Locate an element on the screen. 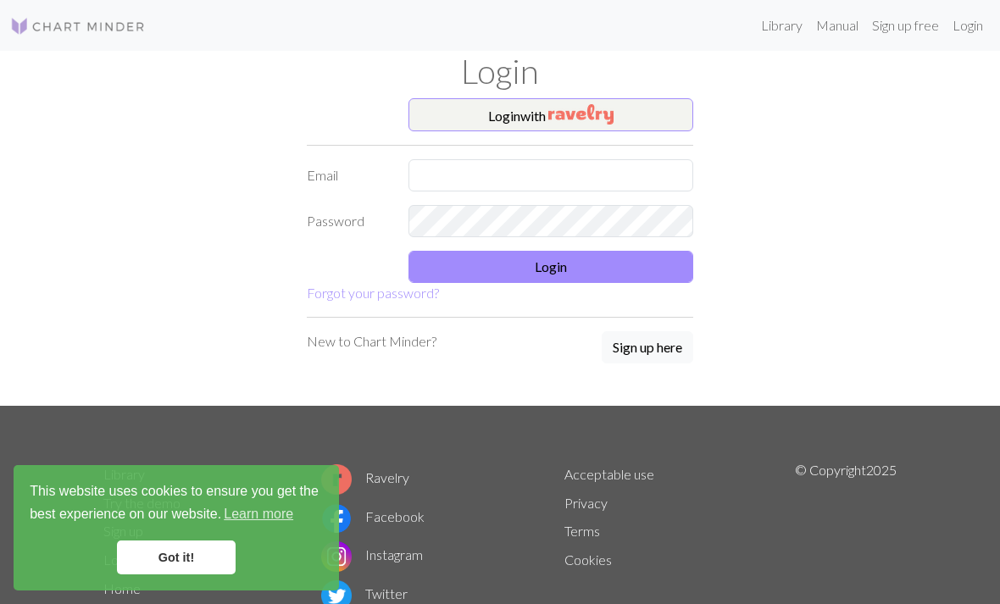  a: dismiss cookie message is located at coordinates (176, 557).